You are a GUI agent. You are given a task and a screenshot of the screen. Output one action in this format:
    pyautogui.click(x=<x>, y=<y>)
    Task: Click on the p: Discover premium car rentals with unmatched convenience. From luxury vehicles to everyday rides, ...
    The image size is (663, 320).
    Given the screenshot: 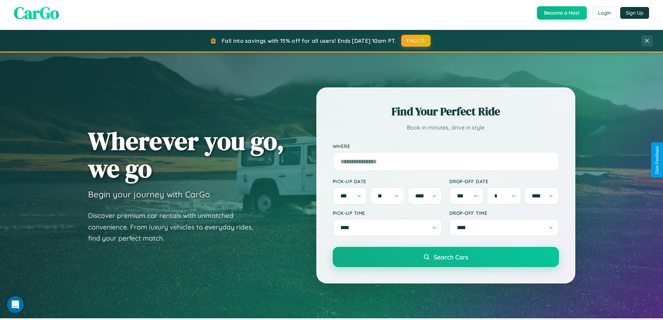 What is the action you would take?
    pyautogui.click(x=175, y=227)
    